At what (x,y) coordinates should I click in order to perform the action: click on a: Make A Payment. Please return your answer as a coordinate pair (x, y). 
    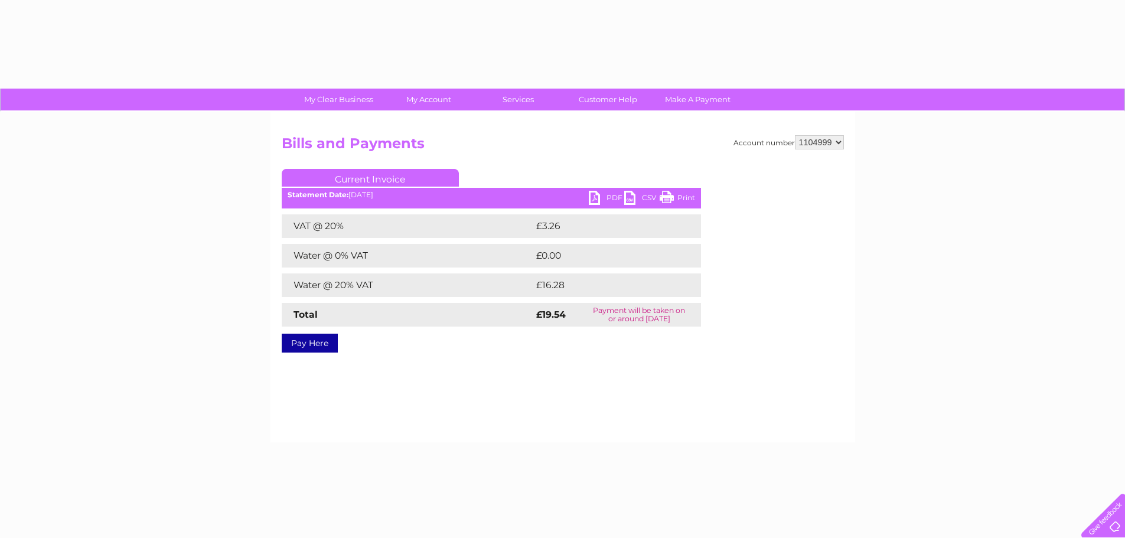
    Looking at the image, I should click on (698, 99).